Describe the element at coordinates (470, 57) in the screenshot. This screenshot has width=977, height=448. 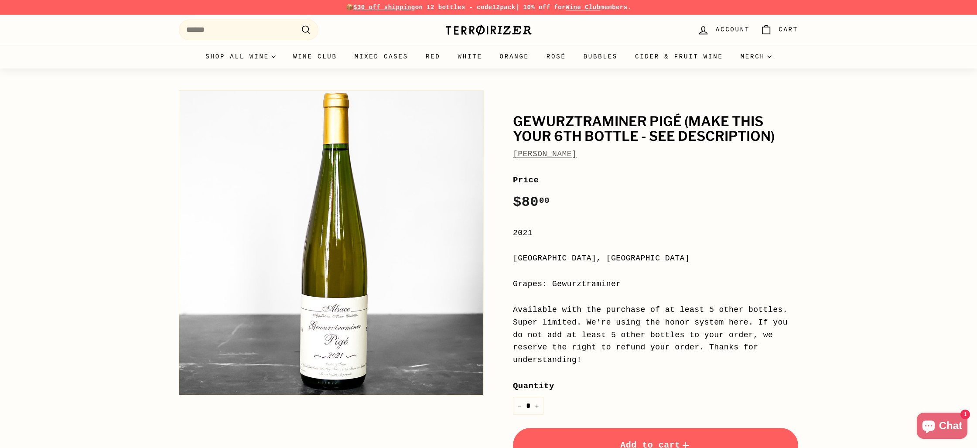
I see `a: White` at that location.